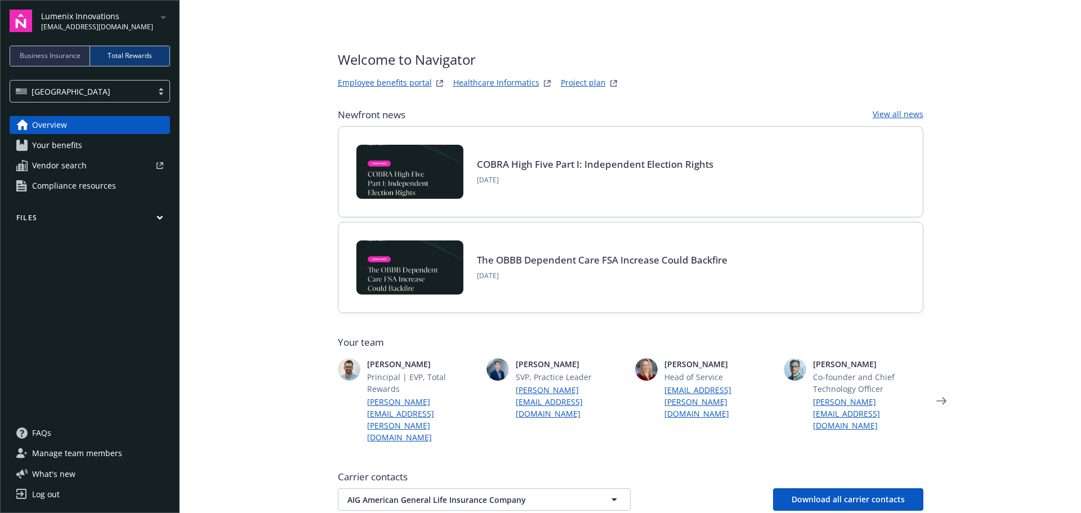 This screenshot has height=513, width=1081. What do you see at coordinates (372, 115) in the screenshot?
I see `span: Newfront news` at bounding box center [372, 115].